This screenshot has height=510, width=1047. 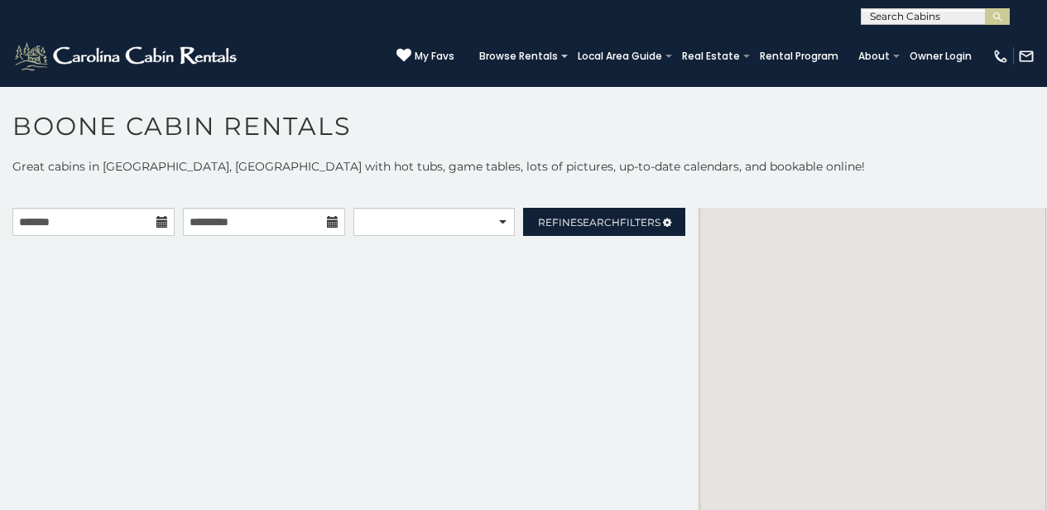 What do you see at coordinates (874, 56) in the screenshot?
I see `a: About` at bounding box center [874, 56].